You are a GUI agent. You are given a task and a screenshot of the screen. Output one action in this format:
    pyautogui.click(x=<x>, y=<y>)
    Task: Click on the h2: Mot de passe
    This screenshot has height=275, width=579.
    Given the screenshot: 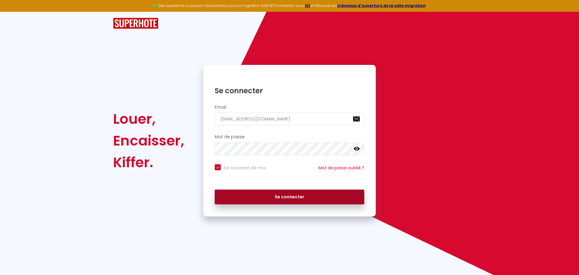 What is the action you would take?
    pyautogui.click(x=290, y=137)
    